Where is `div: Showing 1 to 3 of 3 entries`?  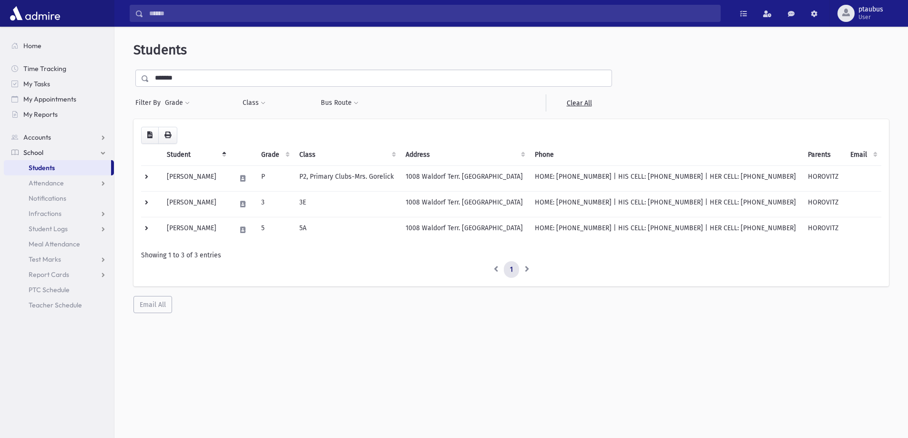 div: Showing 1 to 3 of 3 entries is located at coordinates (511, 255).